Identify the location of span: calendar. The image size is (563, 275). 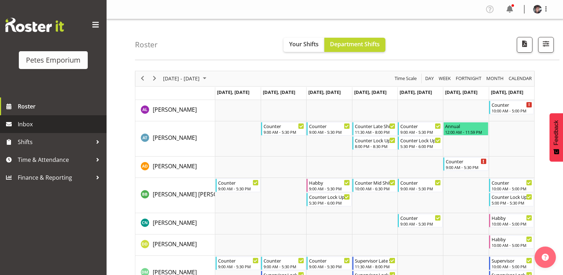
(520, 78).